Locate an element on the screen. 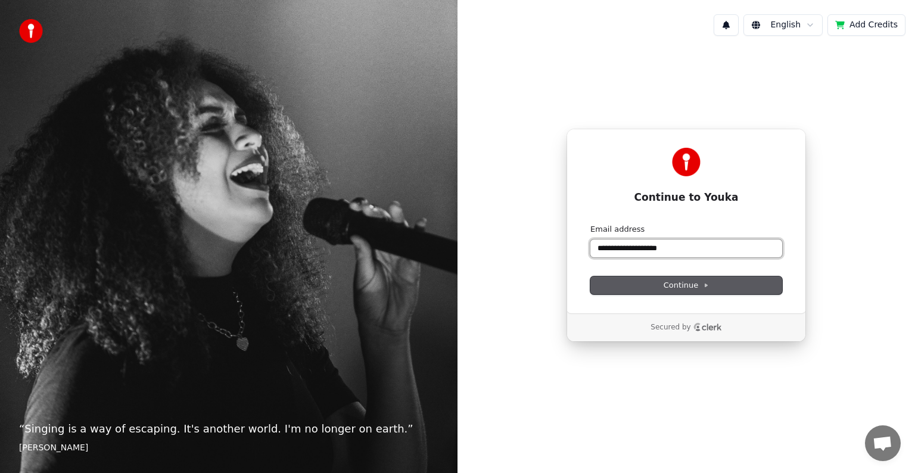 The width and height of the screenshot is (915, 473). span: Continue is located at coordinates (686, 285).